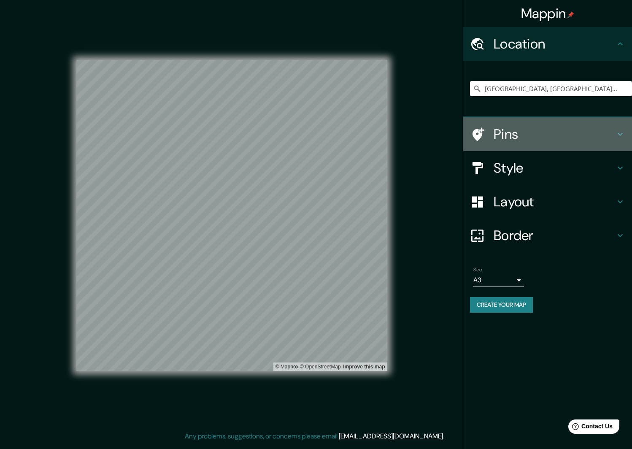 The width and height of the screenshot is (632, 449). What do you see at coordinates (364, 367) in the screenshot?
I see `a: Map feedback` at bounding box center [364, 367].